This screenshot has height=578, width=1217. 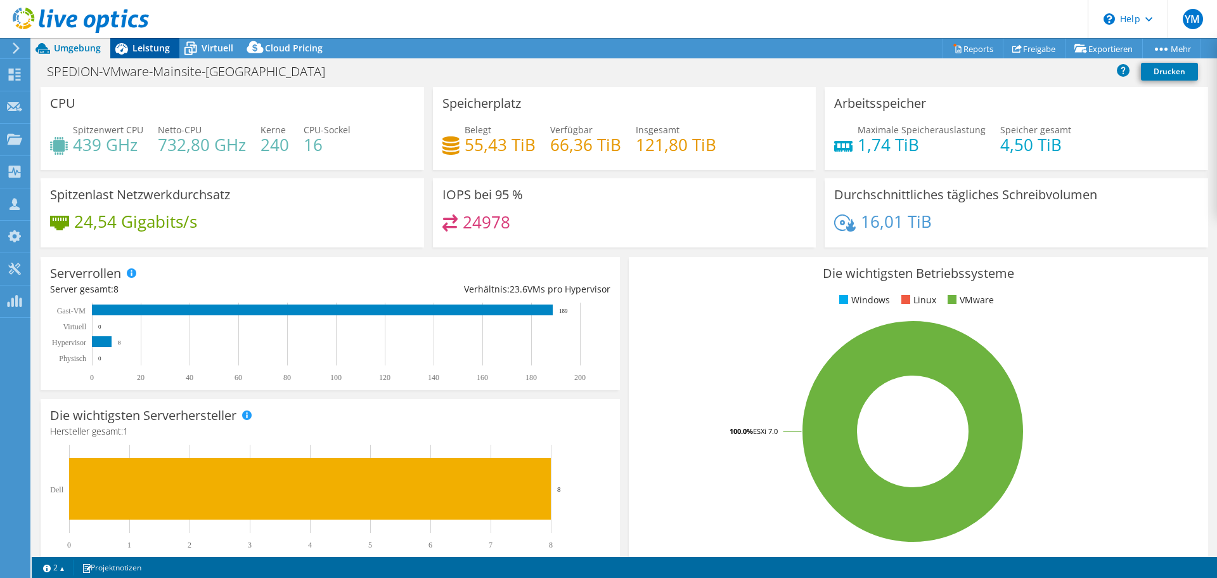 What do you see at coordinates (190, 545) in the screenshot?
I see `text: 2` at bounding box center [190, 545].